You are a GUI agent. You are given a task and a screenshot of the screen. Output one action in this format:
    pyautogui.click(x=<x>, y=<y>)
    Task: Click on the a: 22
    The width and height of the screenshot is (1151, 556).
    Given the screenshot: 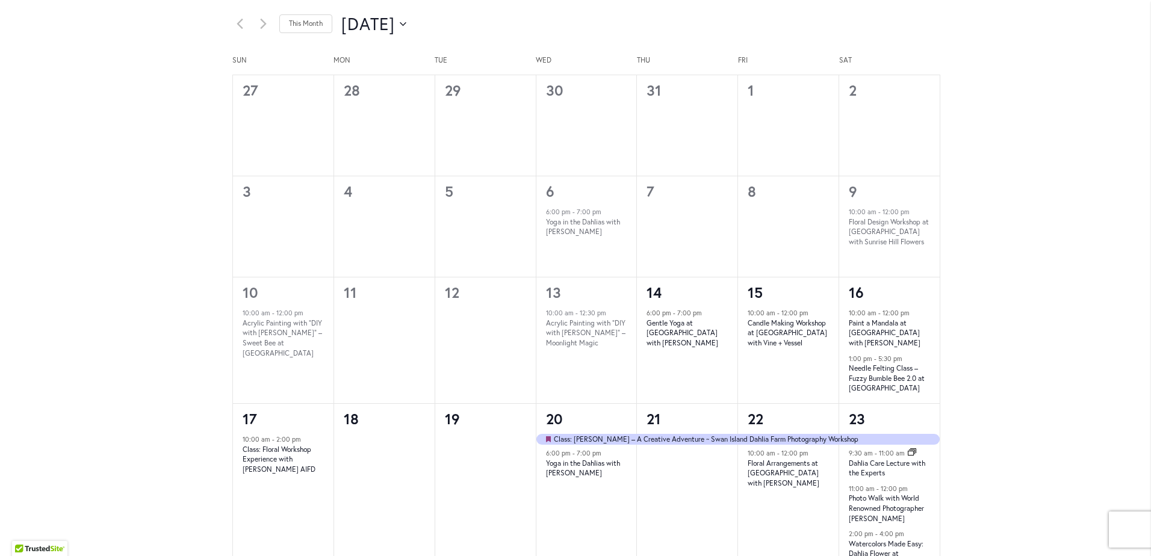 What is the action you would take?
    pyautogui.click(x=756, y=419)
    